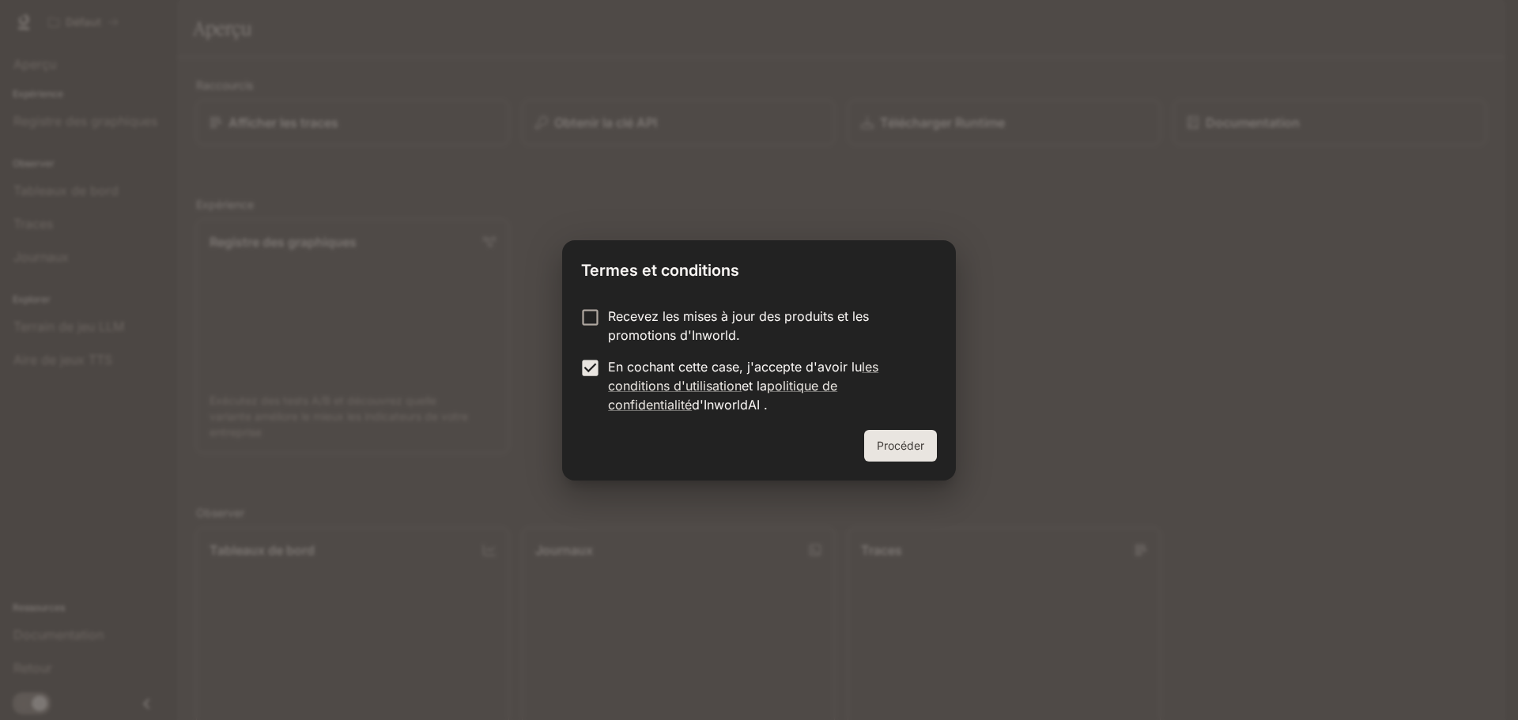 This screenshot has height=720, width=1518. Describe the element at coordinates (723, 395) in the screenshot. I see `a: politique de confidentialité` at that location.